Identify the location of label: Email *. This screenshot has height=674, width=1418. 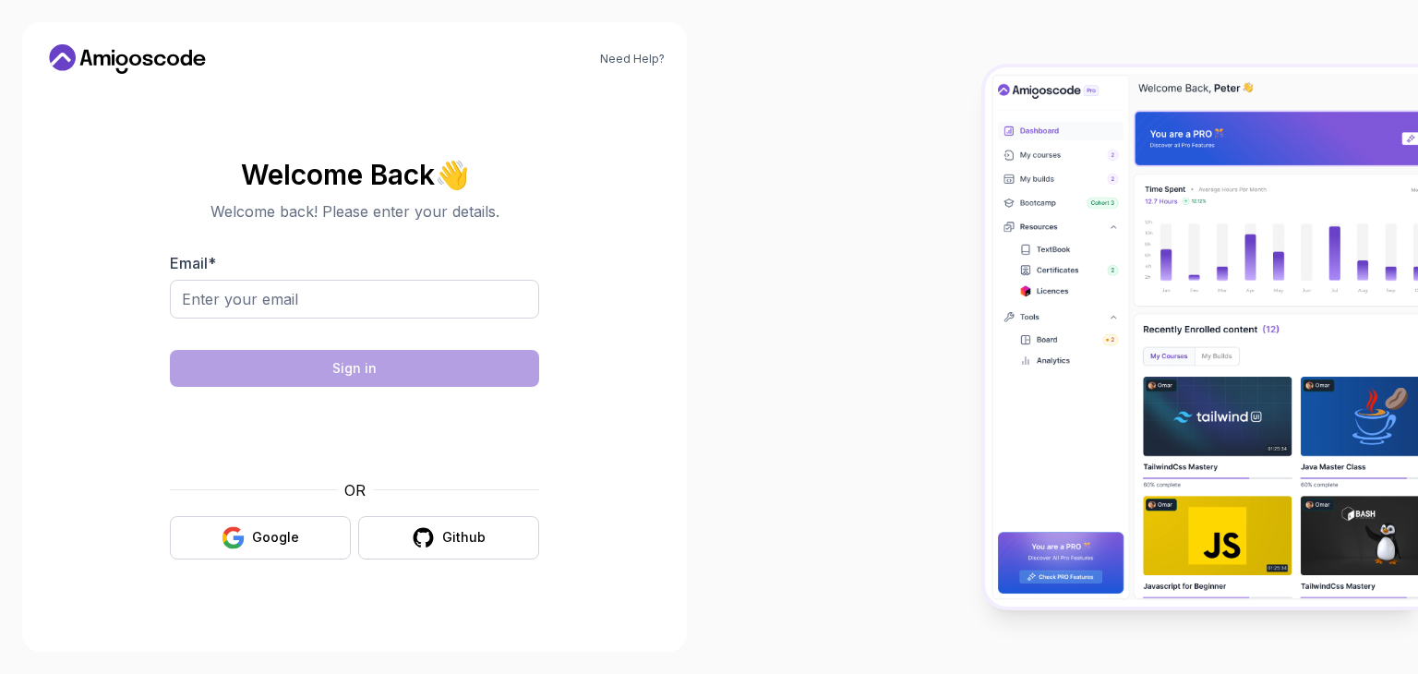
(193, 263).